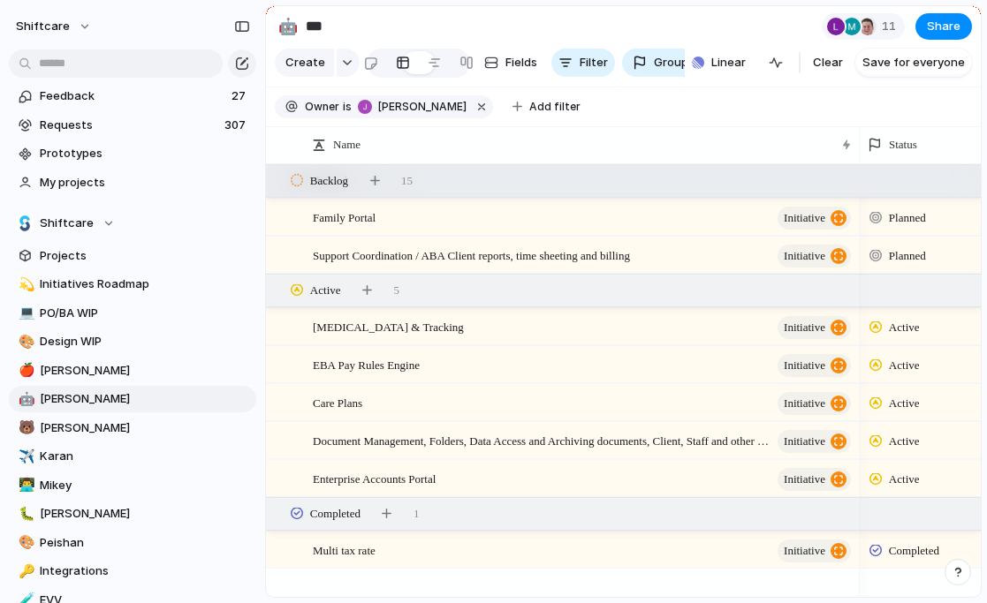  Describe the element at coordinates (145, 154) in the screenshot. I see `span: Prototypes` at that location.